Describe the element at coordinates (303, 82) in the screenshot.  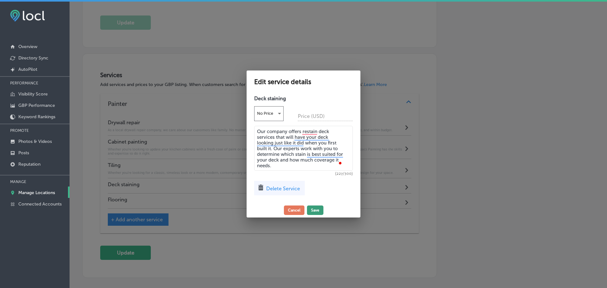
I see `h2: Edit service details` at that location.